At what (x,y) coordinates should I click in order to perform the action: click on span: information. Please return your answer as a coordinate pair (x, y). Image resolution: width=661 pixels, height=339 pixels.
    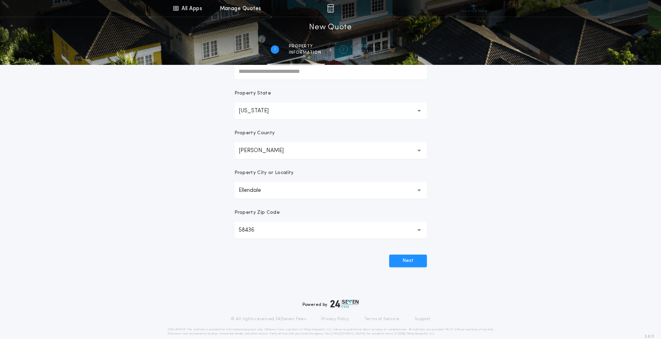
    Looking at the image, I should click on (305, 53).